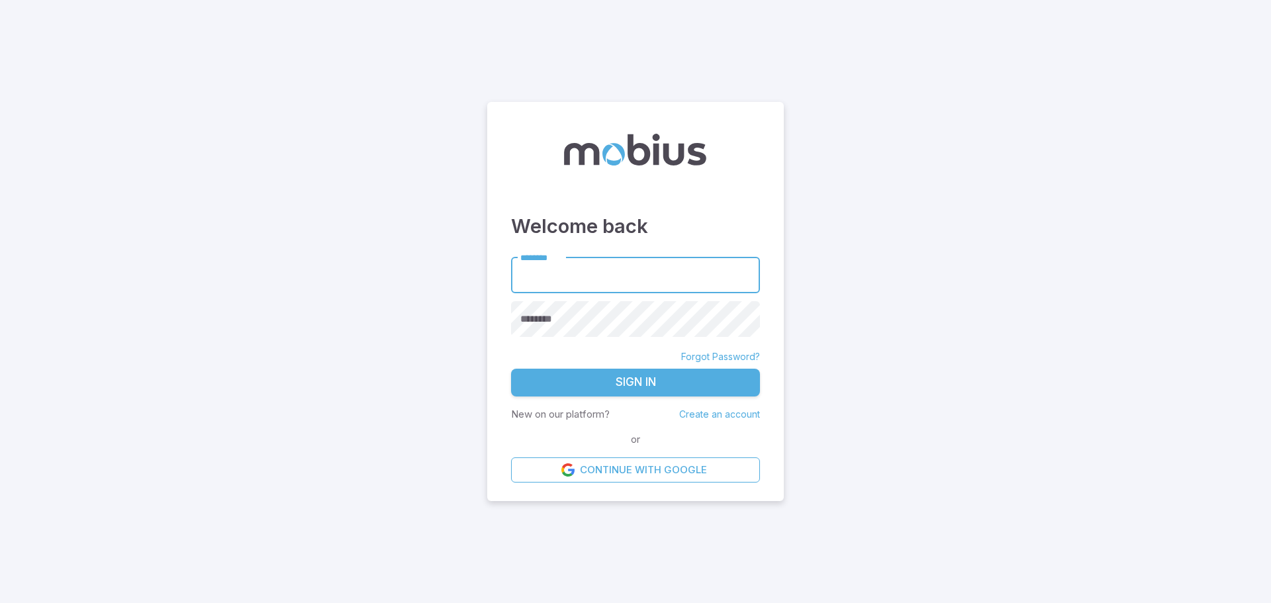 This screenshot has width=1271, height=603. Describe the element at coordinates (560, 415) in the screenshot. I see `p: New on our platform?` at that location.